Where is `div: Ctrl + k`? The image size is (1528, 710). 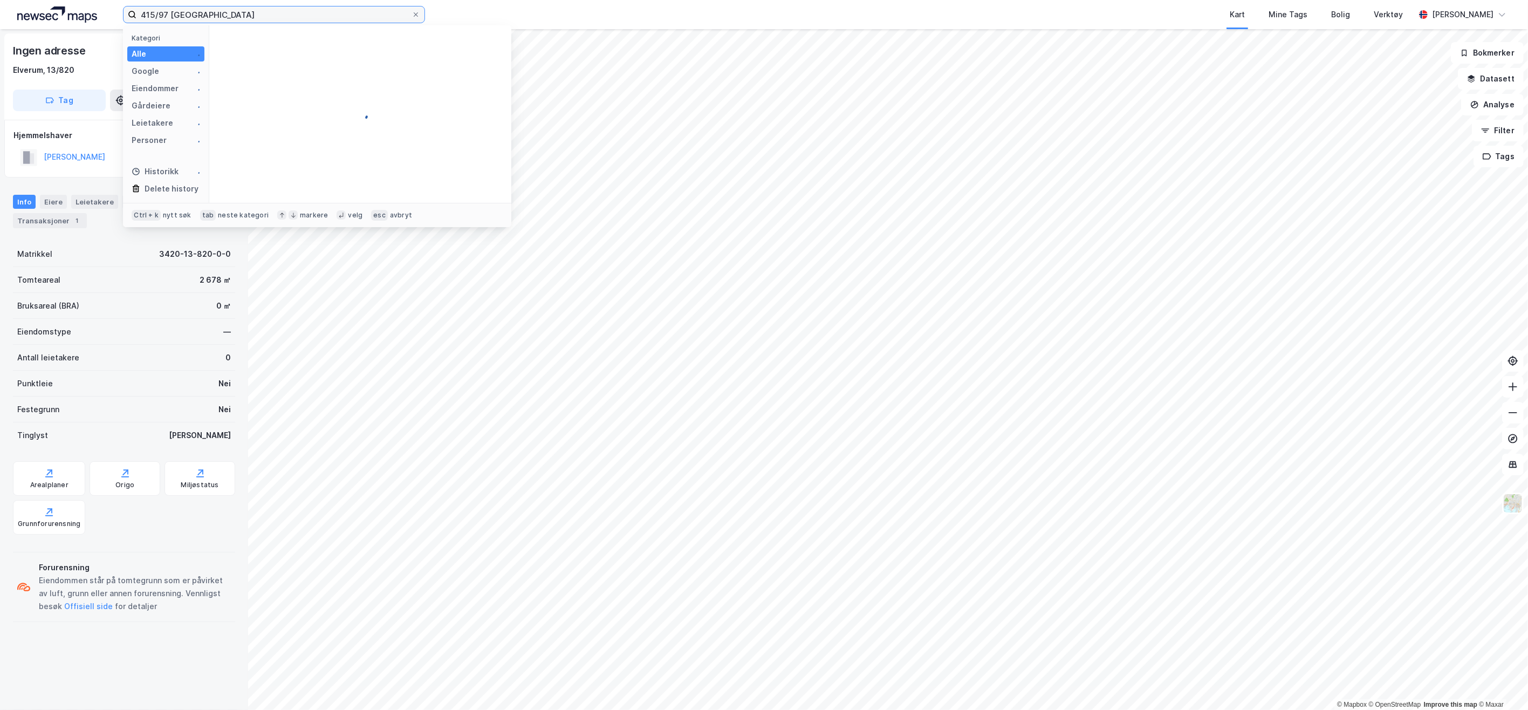
div: Ctrl + k is located at coordinates (146, 215).